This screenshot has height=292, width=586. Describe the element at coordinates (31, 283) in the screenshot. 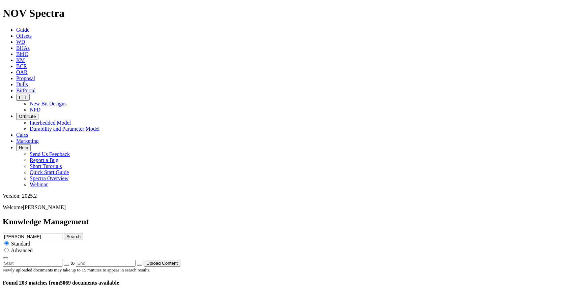

I see `span: Found 203 matches from` at that location.